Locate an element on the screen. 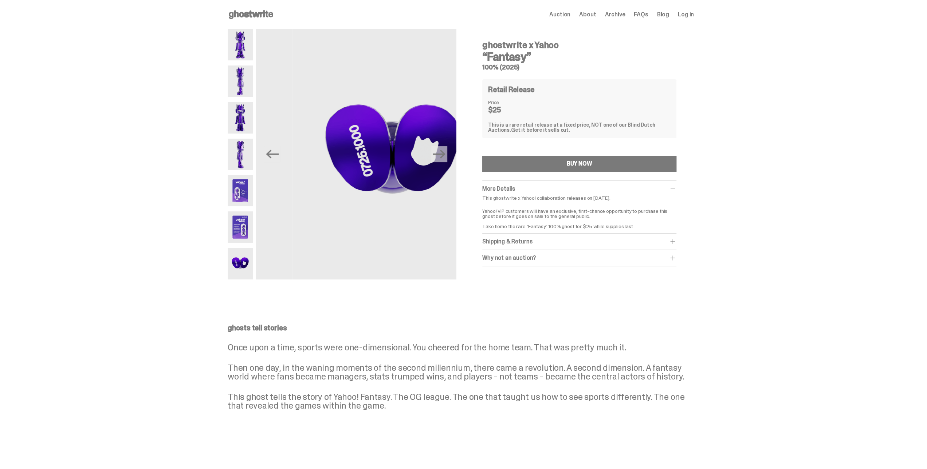 This screenshot has height=469, width=927. a: About is located at coordinates (587, 15).